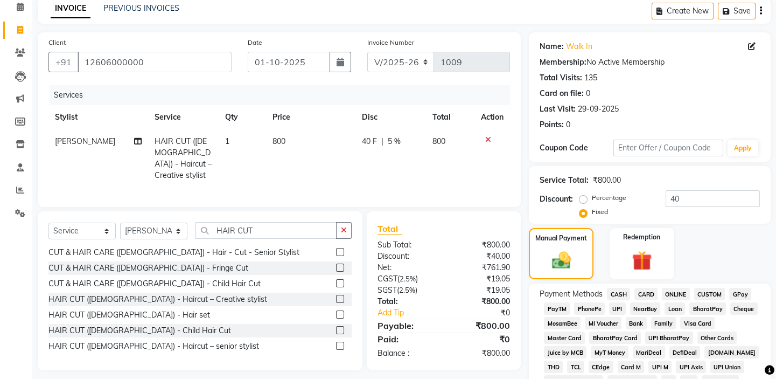 The width and height of the screenshot is (776, 379). What do you see at coordinates (407, 325) in the screenshot?
I see `div: Payable:` at bounding box center [407, 325].